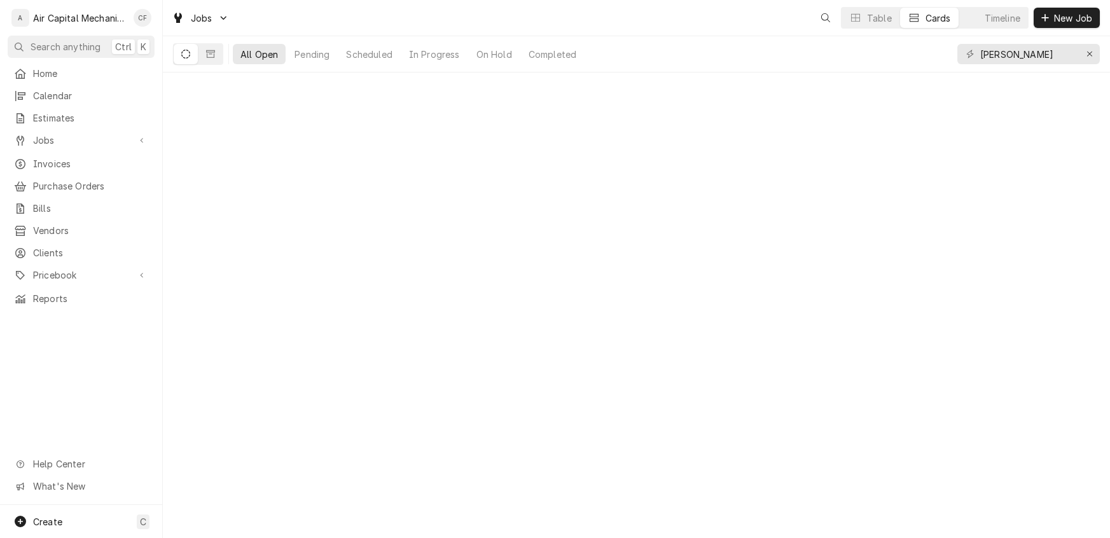  What do you see at coordinates (90, 163) in the screenshot?
I see `span: Invoices` at bounding box center [90, 163].